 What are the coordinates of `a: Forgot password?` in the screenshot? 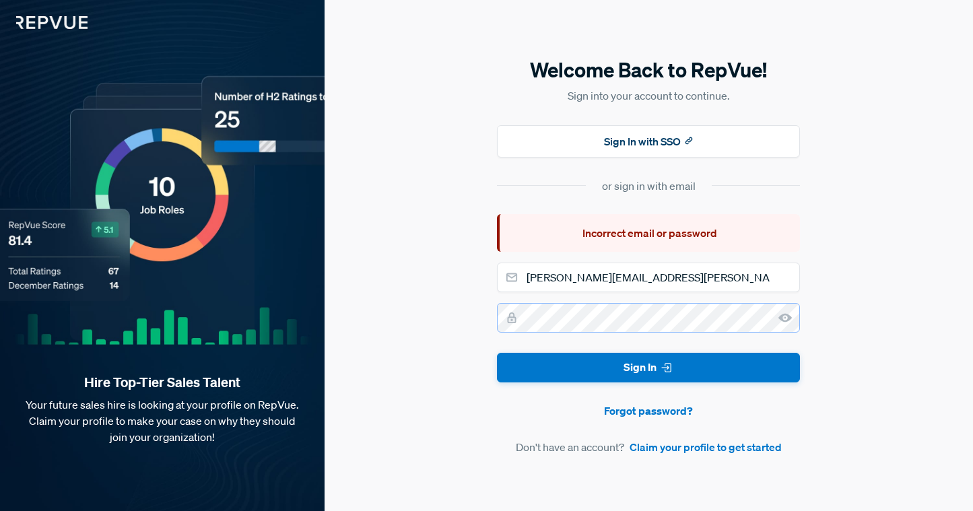 It's located at (648, 411).